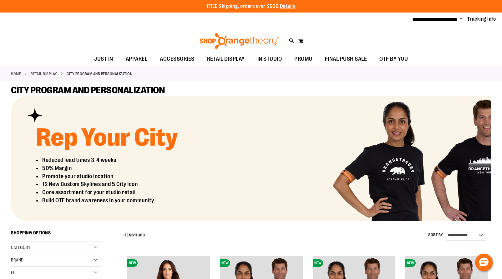  Describe the element at coordinates (103, 59) in the screenshot. I see `span: JUST IN` at that location.